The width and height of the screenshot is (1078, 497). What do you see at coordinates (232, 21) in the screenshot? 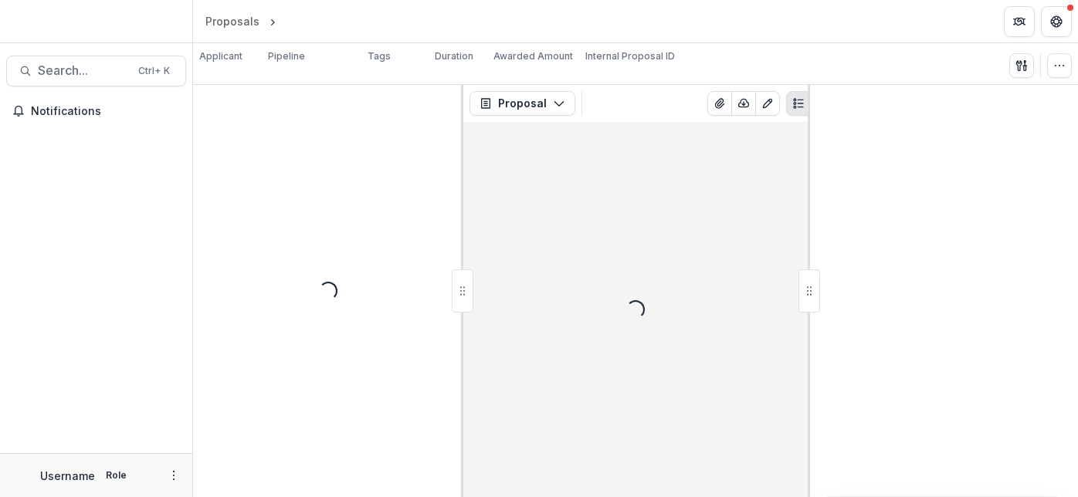
I see `div: Proposals` at bounding box center [232, 21].